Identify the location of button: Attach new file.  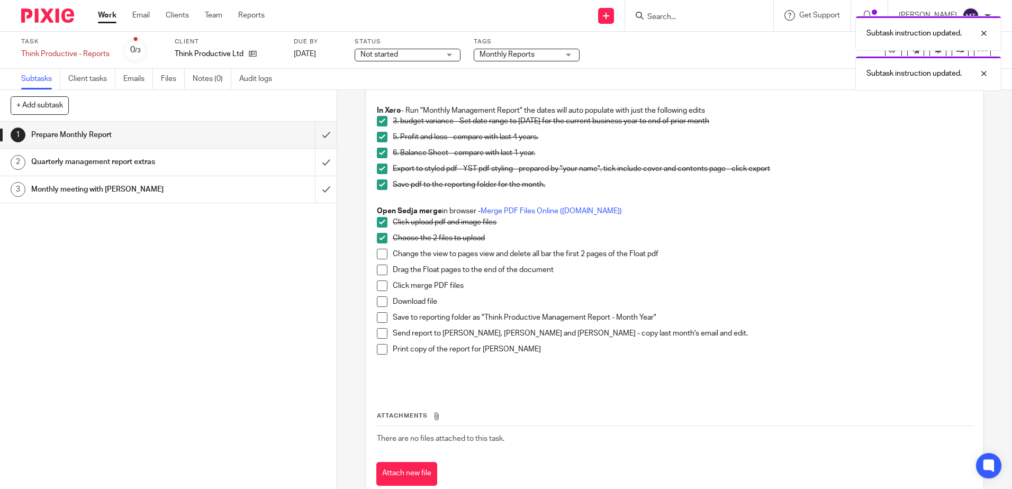
(407, 474).